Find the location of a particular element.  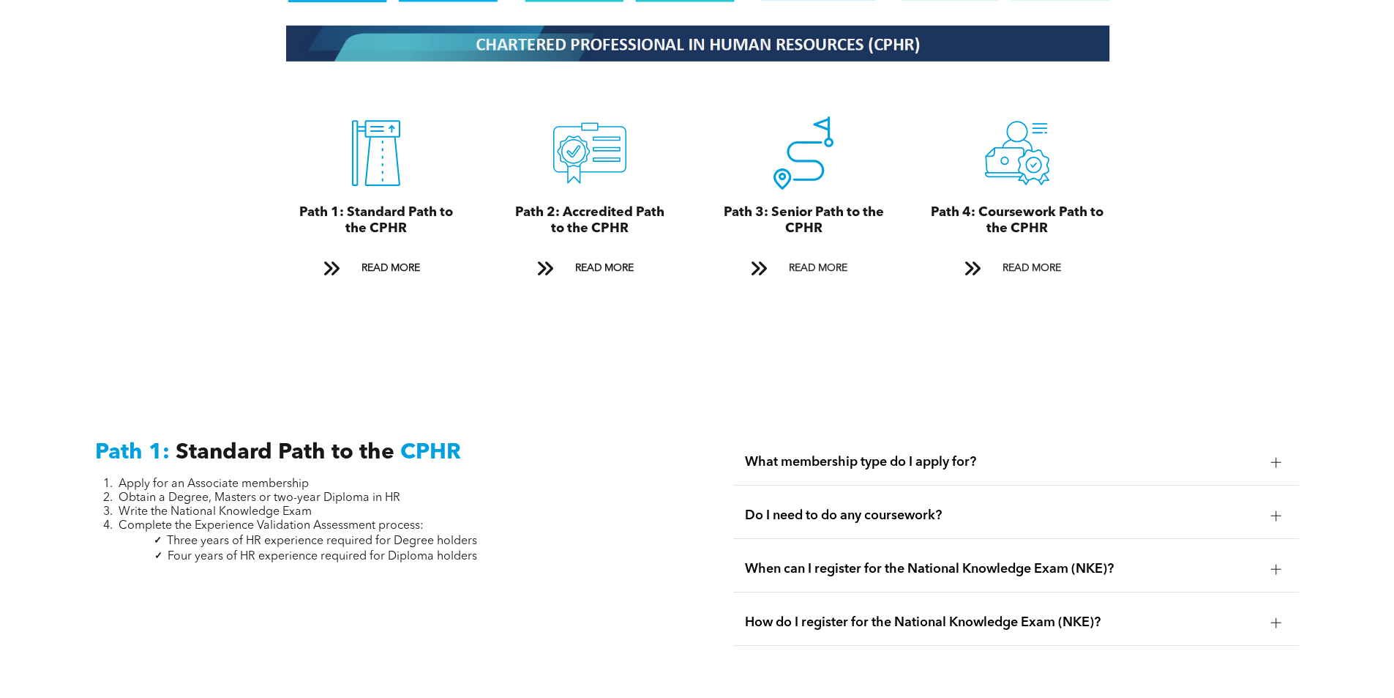

span: Four years of HR experience required for Diploma holders is located at coordinates (322, 556).